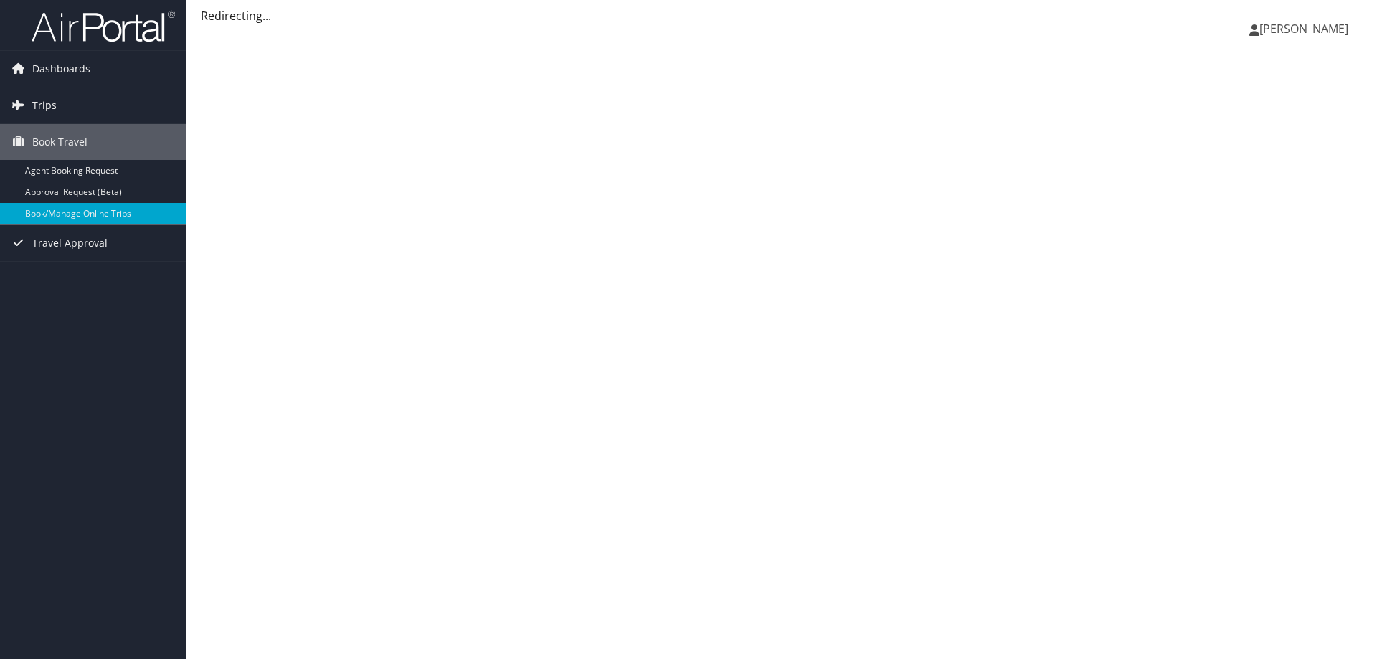 This screenshot has width=1377, height=659. Describe the element at coordinates (60, 142) in the screenshot. I see `span: Book Travel` at that location.